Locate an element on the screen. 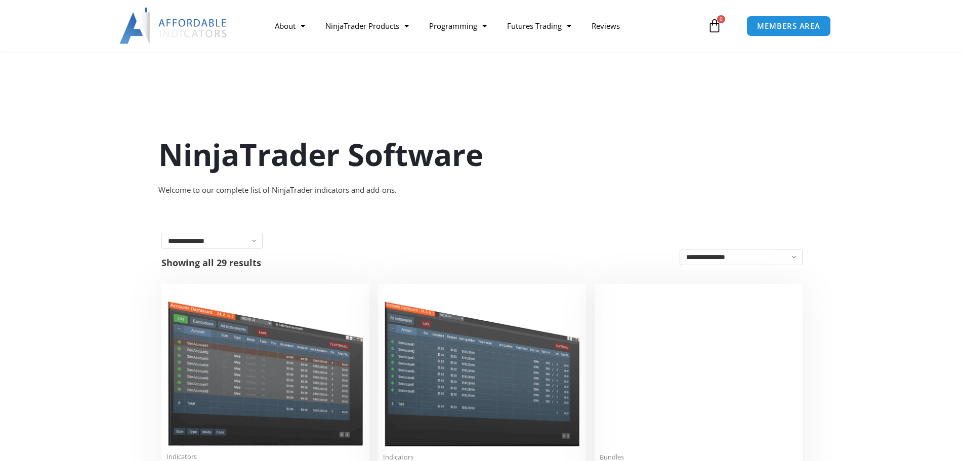 This screenshot has width=964, height=461. a: About is located at coordinates (290, 26).